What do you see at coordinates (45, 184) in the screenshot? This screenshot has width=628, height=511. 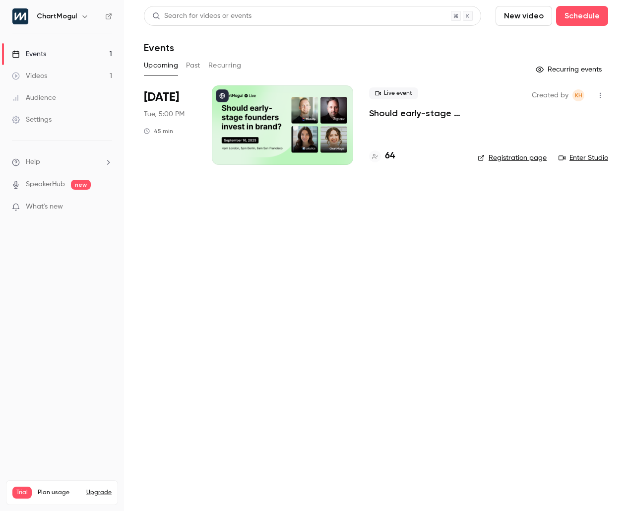 I see `a: SpeakerHub` at bounding box center [45, 184].